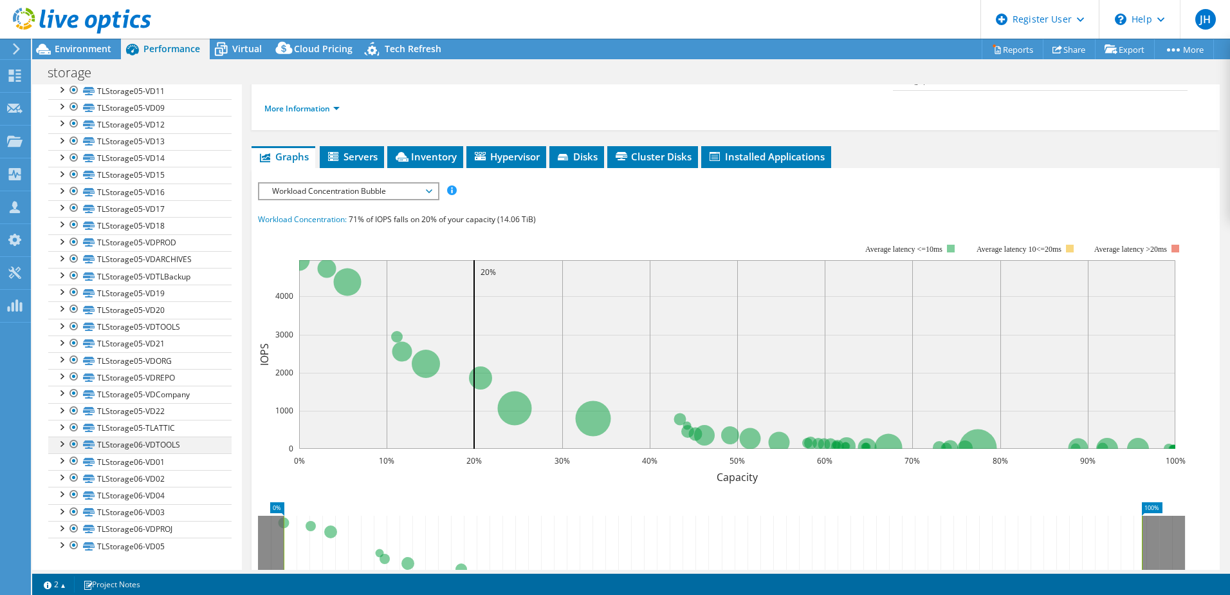  Describe the element at coordinates (825, 460) in the screenshot. I see `text: 60%` at that location.